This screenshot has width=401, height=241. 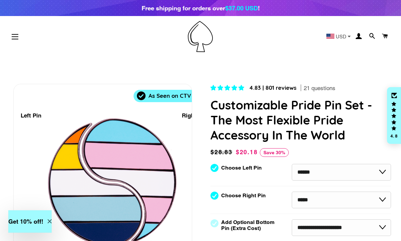 What do you see at coordinates (201, 8) in the screenshot?
I see `div: Free shipping for orders over !` at bounding box center [201, 8].